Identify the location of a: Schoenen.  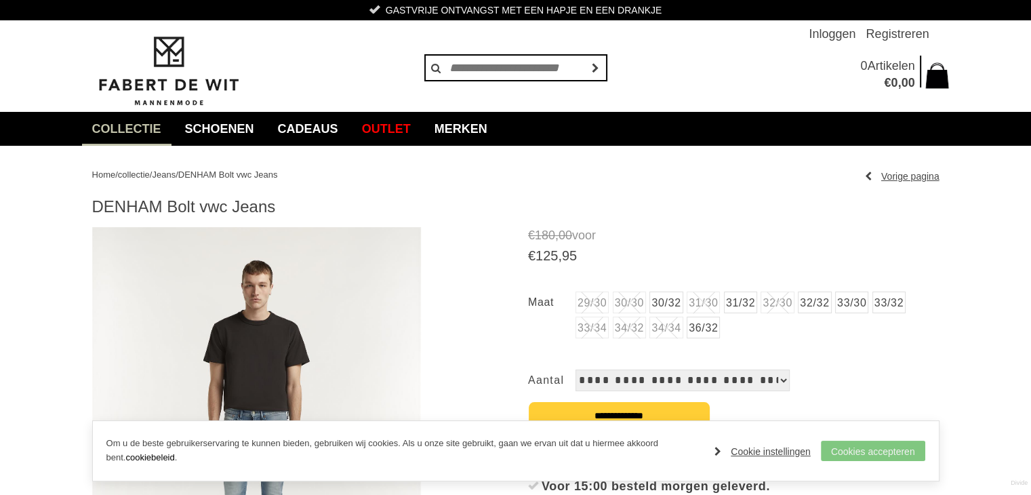
(220, 129).